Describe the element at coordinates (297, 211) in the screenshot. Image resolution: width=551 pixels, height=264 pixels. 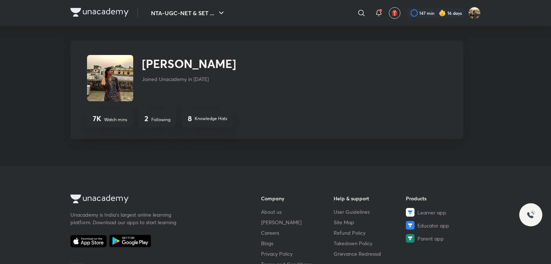
I see `a: About us` at that location.